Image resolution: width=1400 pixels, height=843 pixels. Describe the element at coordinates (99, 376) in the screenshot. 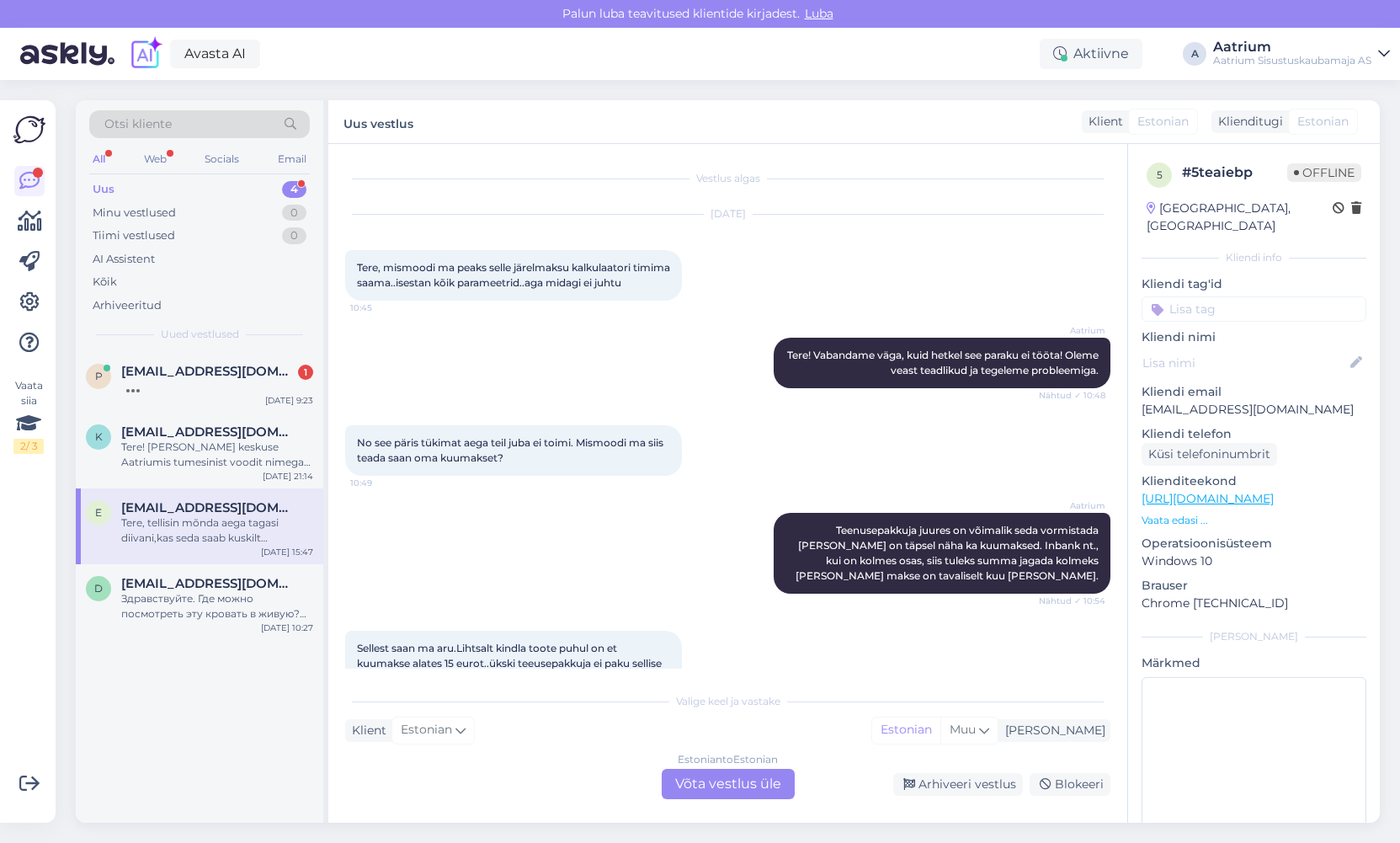

I see `span: p` at that location.